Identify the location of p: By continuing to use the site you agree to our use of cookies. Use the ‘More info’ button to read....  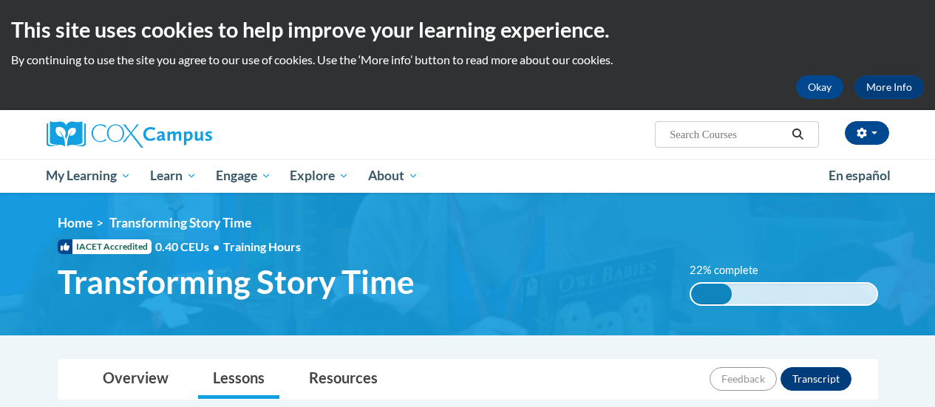
(467, 60).